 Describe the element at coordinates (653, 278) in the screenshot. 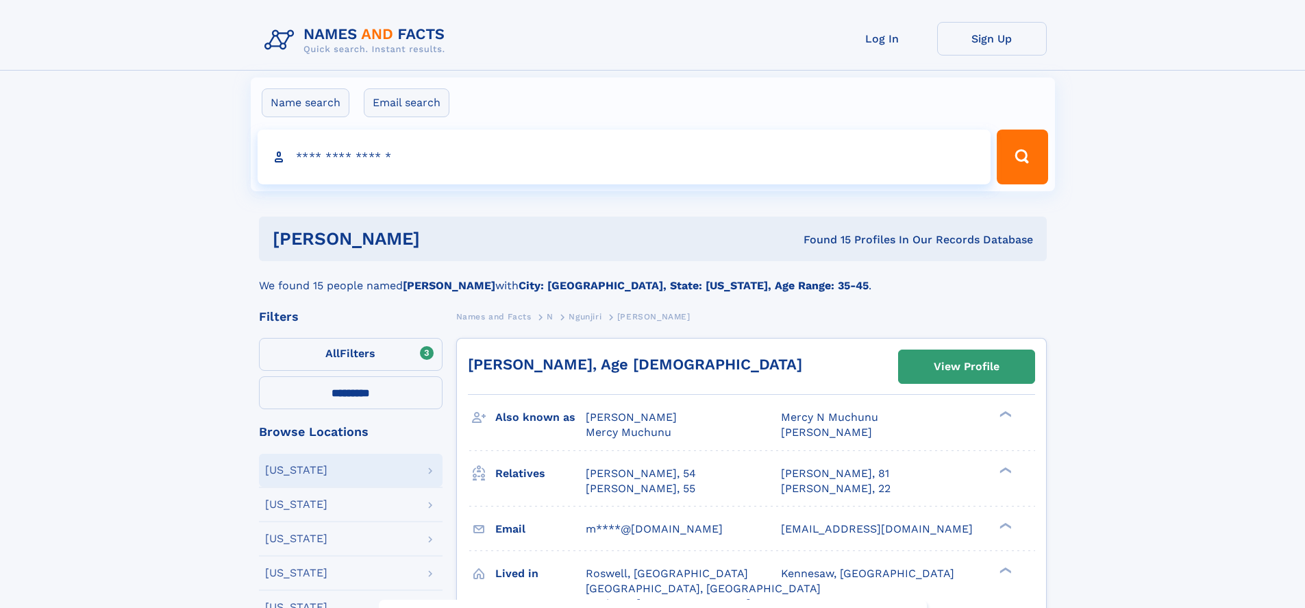

I see `div: We found 15 people named with .` at that location.